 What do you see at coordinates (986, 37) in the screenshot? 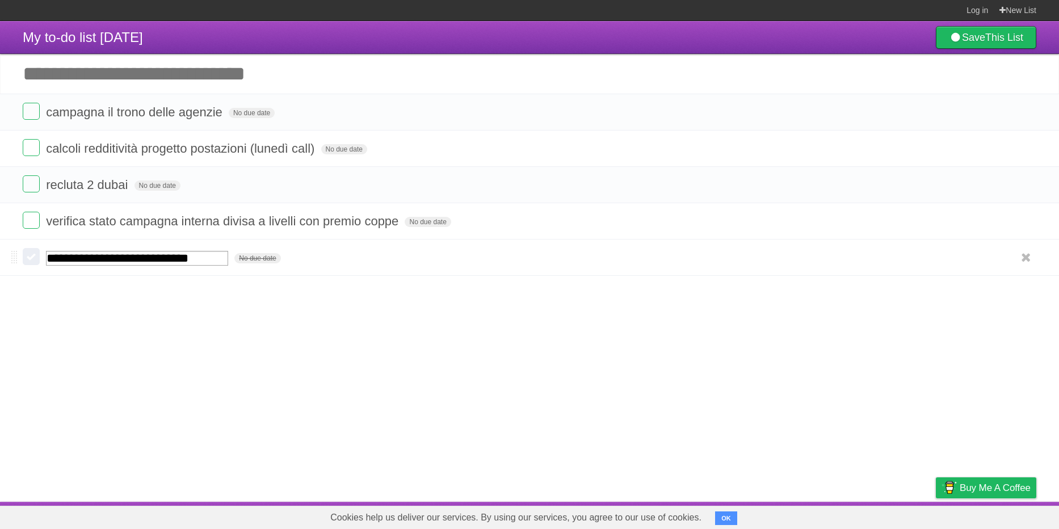
I see `a: SaveThis List` at bounding box center [986, 37].